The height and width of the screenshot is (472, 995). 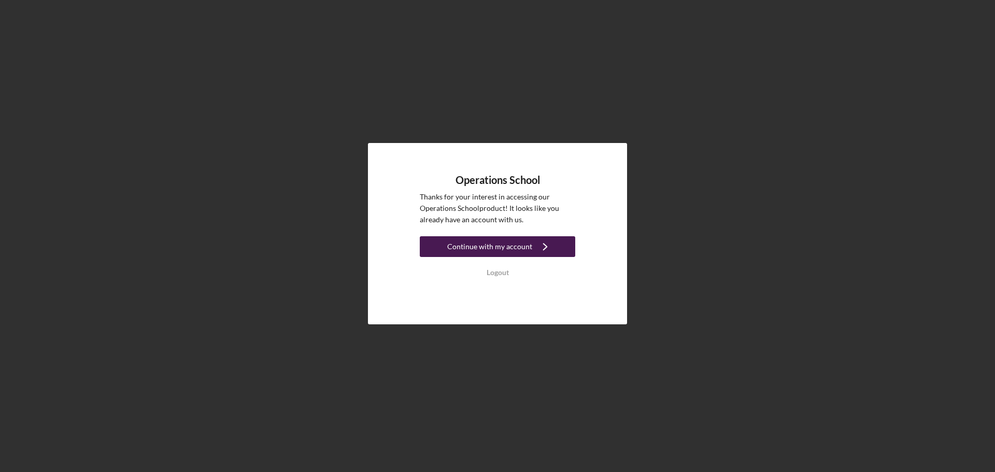 What do you see at coordinates (498, 248) in the screenshot?
I see `a: Continue with my account` at bounding box center [498, 248].